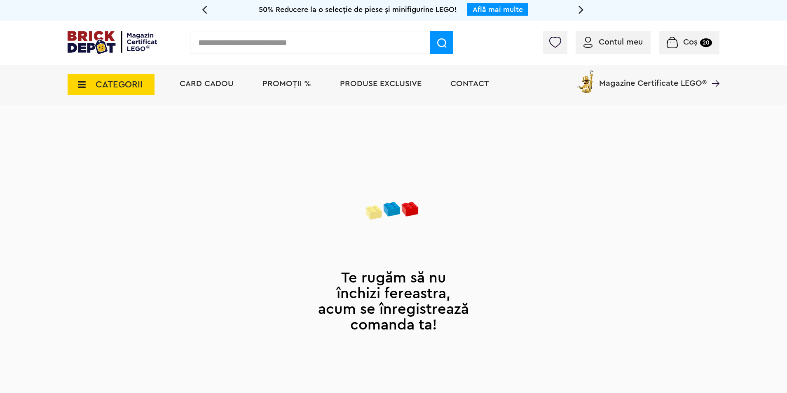  What do you see at coordinates (287, 84) in the screenshot?
I see `span: PROMOȚII %` at bounding box center [287, 84].